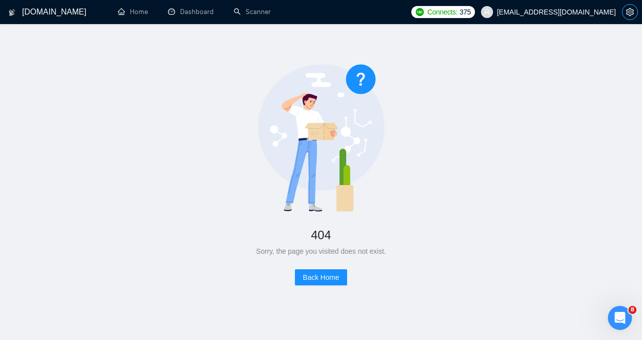 The image size is (642, 340). Describe the element at coordinates (12, 13) in the screenshot. I see `img: logo` at that location.